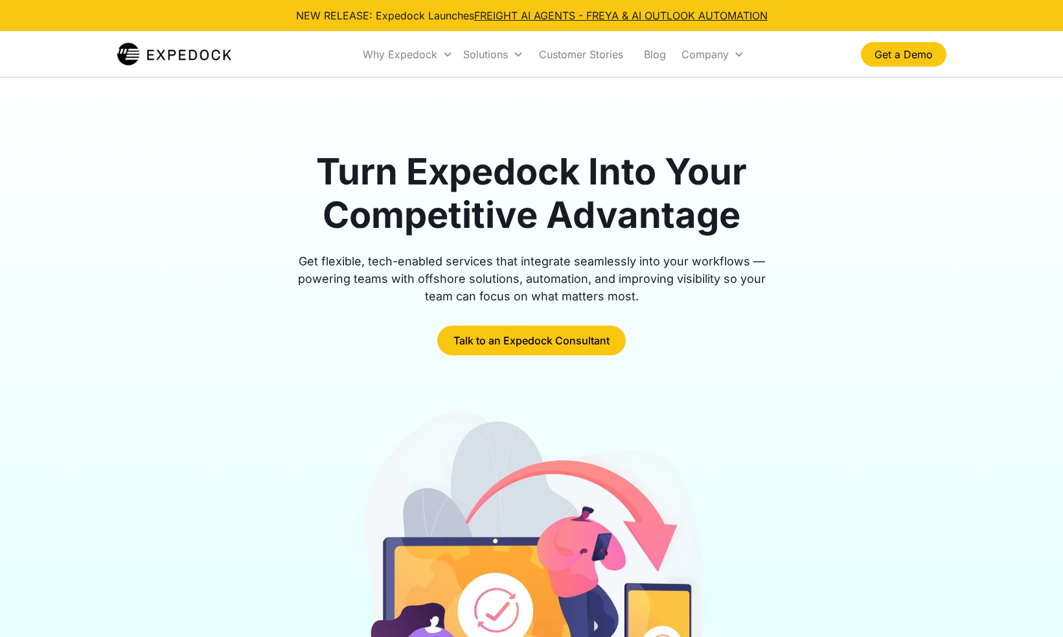 The height and width of the screenshot is (637, 1063). What do you see at coordinates (174, 54) in the screenshot?
I see `img: Expedock Logo` at bounding box center [174, 54].